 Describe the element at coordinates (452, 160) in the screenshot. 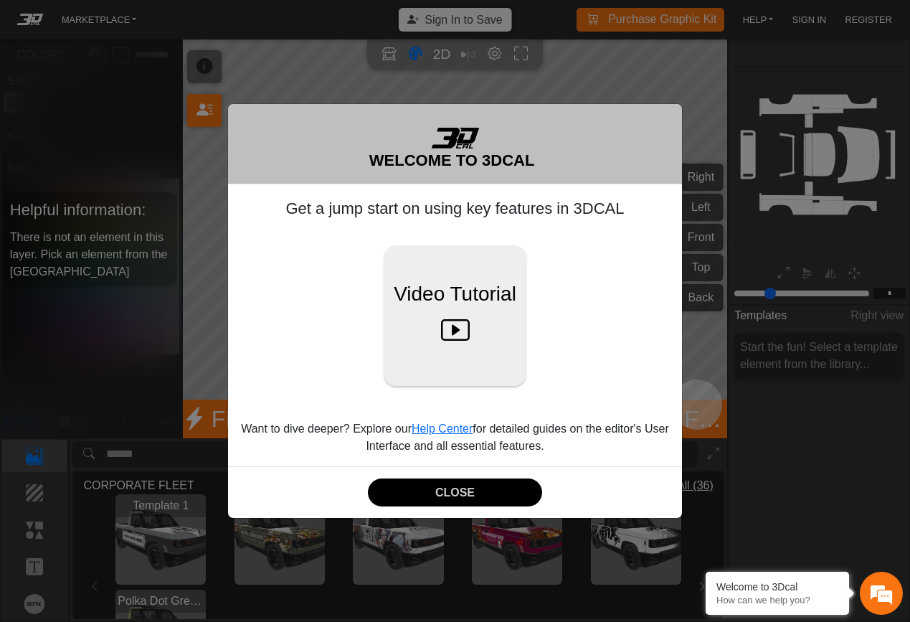

I see `h5: WELCOME TO 3DCAL` at that location.